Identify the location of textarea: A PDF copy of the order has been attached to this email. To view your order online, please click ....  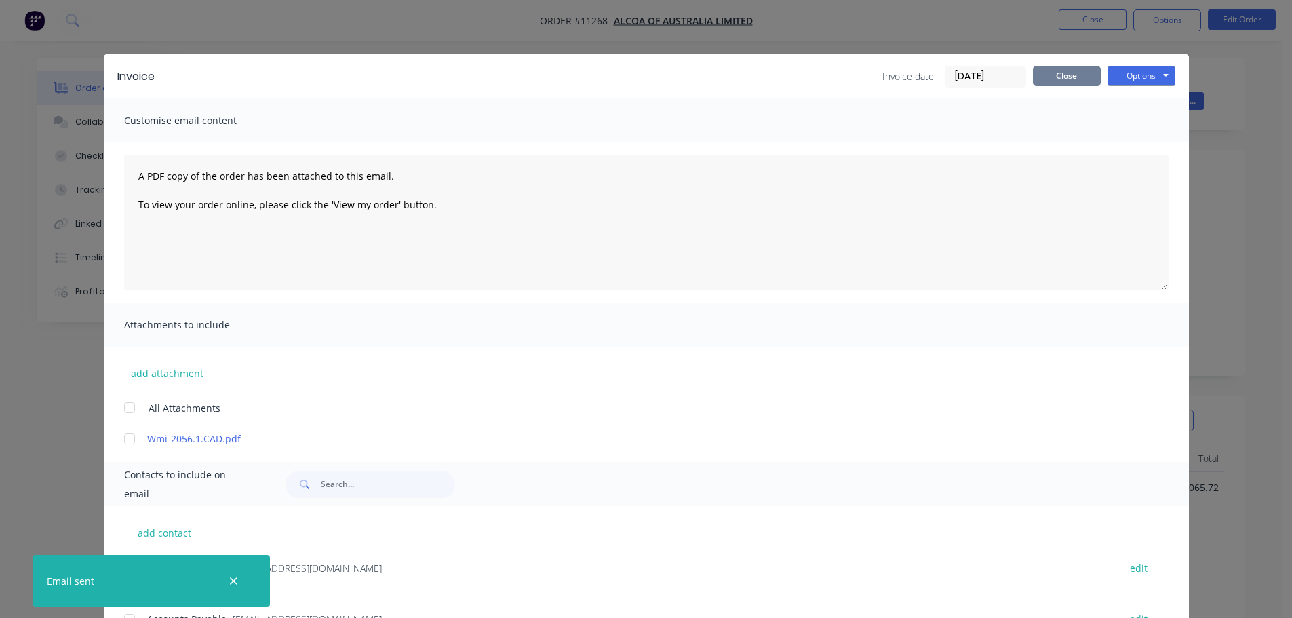
(646, 222).